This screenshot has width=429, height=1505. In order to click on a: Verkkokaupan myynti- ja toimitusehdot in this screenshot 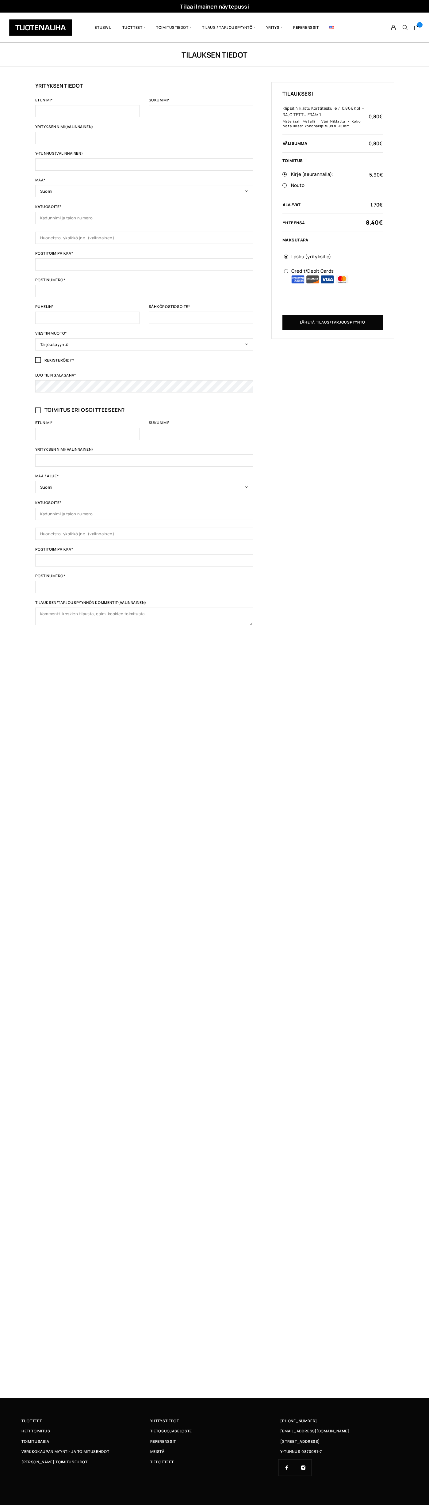, I will do `click(86, 1452)`.